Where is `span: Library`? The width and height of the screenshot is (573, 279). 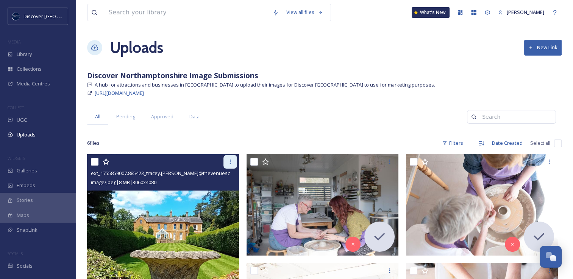 span: Library is located at coordinates (24, 54).